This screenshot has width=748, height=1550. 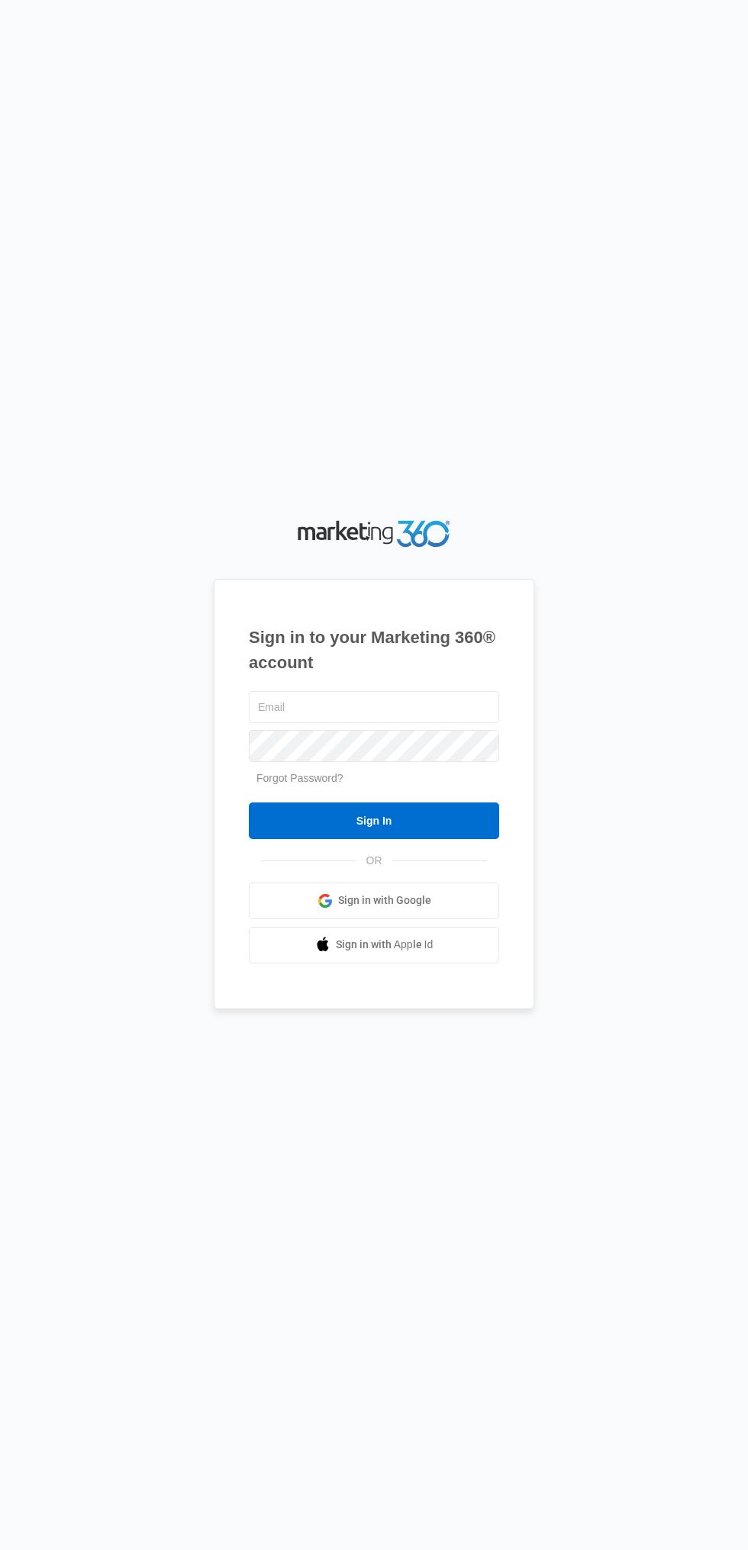 What do you see at coordinates (385, 900) in the screenshot?
I see `span: Sign in with Google` at bounding box center [385, 900].